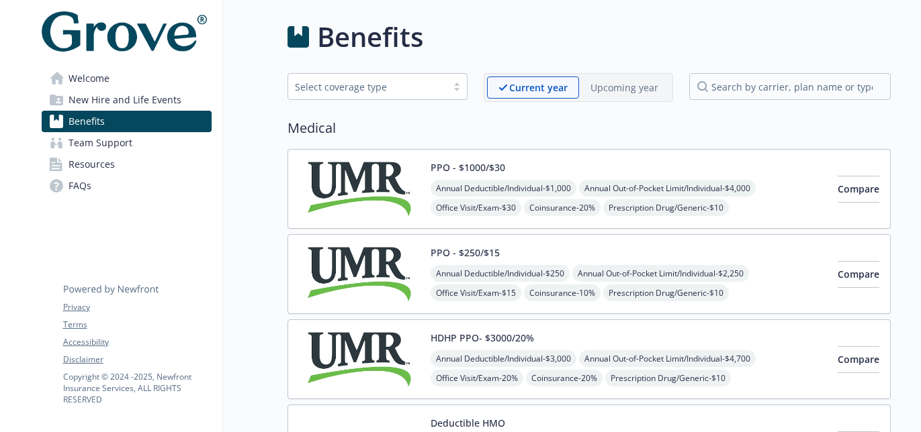 The height and width of the screenshot is (432, 921). Describe the element at coordinates (137, 342) in the screenshot. I see `a: Accessibility` at that location.